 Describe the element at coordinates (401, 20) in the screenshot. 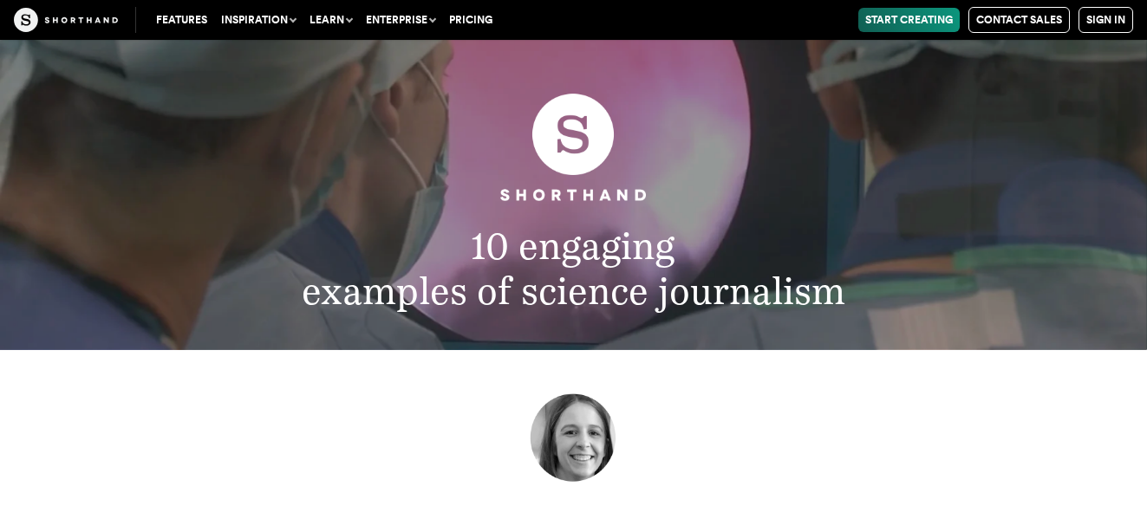

I see `button: Enterprise` at that location.